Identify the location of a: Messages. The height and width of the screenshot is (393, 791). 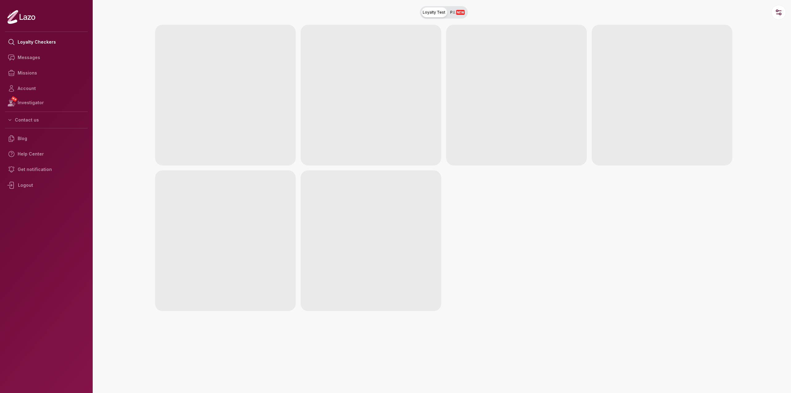
(46, 57).